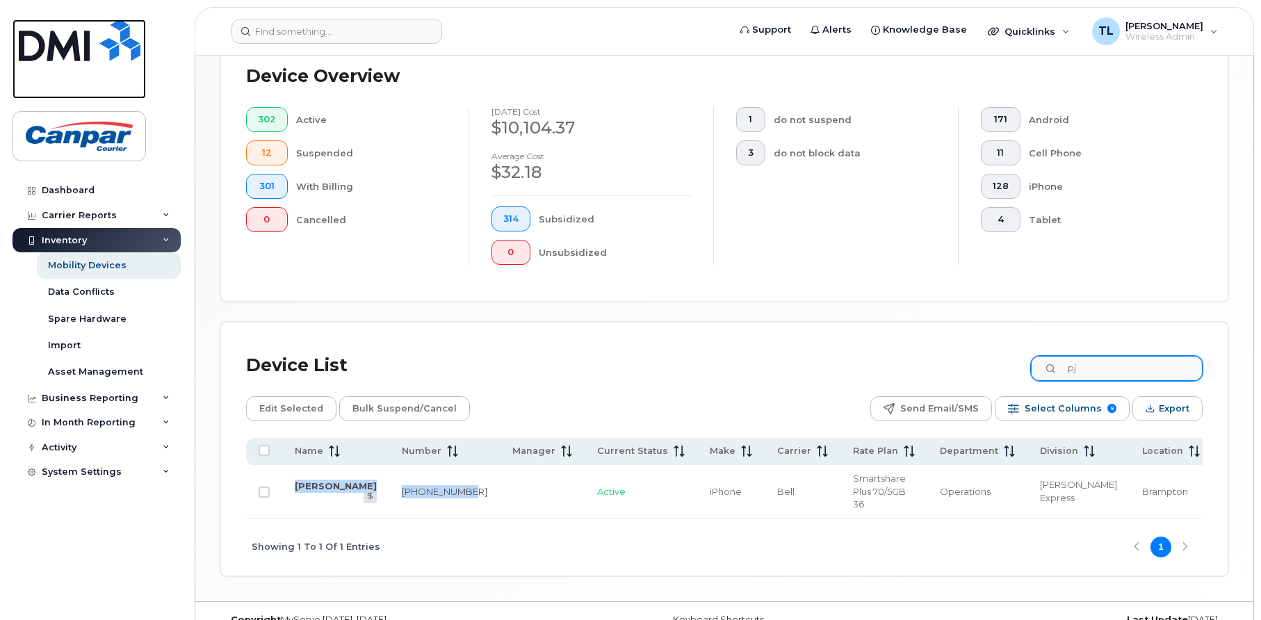  I want to click on div: do not block data, so click(855, 153).